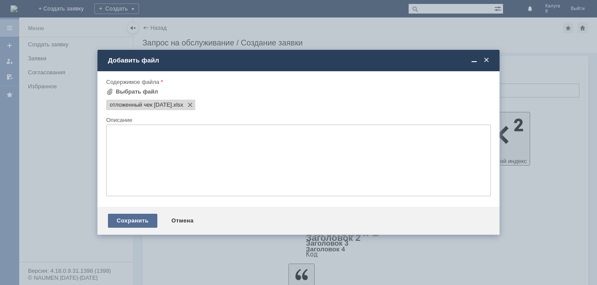  I want to click on span: Свернуть (Ctrl + M), so click(474, 60).